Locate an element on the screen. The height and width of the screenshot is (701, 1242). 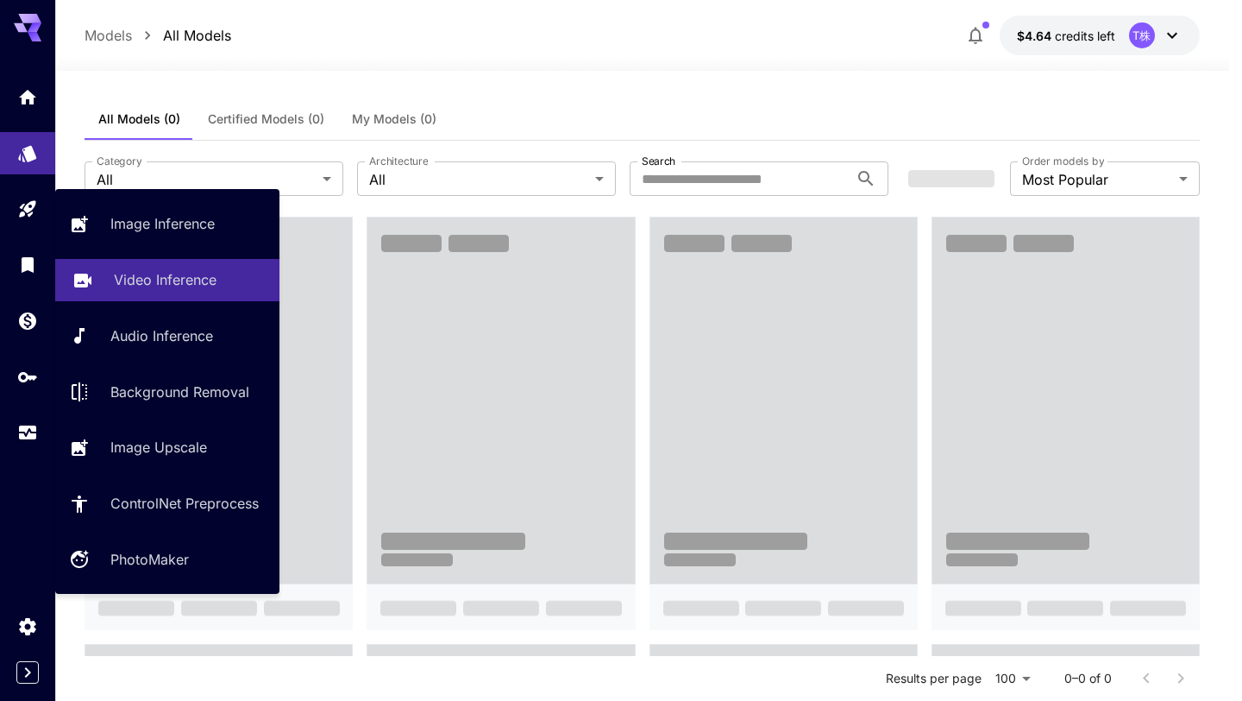
button: $4.6406 is located at coordinates (1100, 35).